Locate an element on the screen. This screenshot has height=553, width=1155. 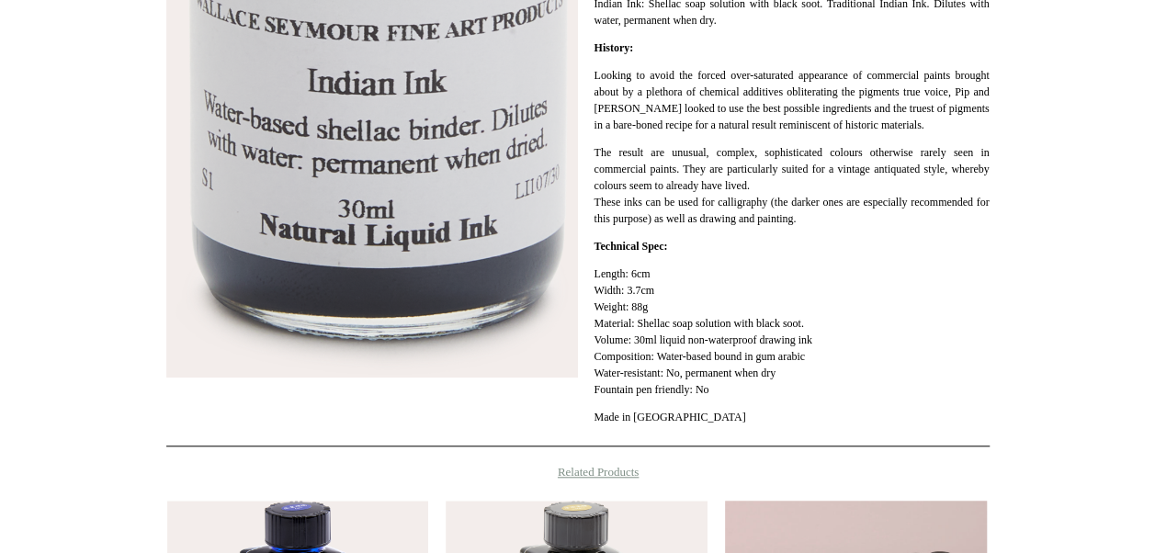
strong: History: is located at coordinates (613, 48).